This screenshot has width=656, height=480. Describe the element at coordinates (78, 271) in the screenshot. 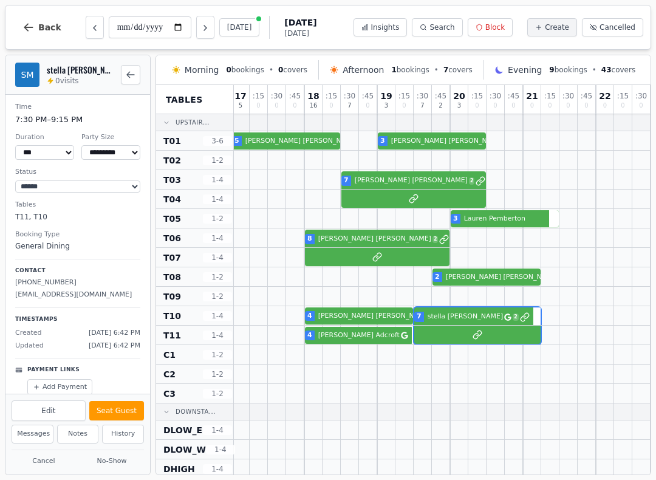

I see `p: Contact` at that location.